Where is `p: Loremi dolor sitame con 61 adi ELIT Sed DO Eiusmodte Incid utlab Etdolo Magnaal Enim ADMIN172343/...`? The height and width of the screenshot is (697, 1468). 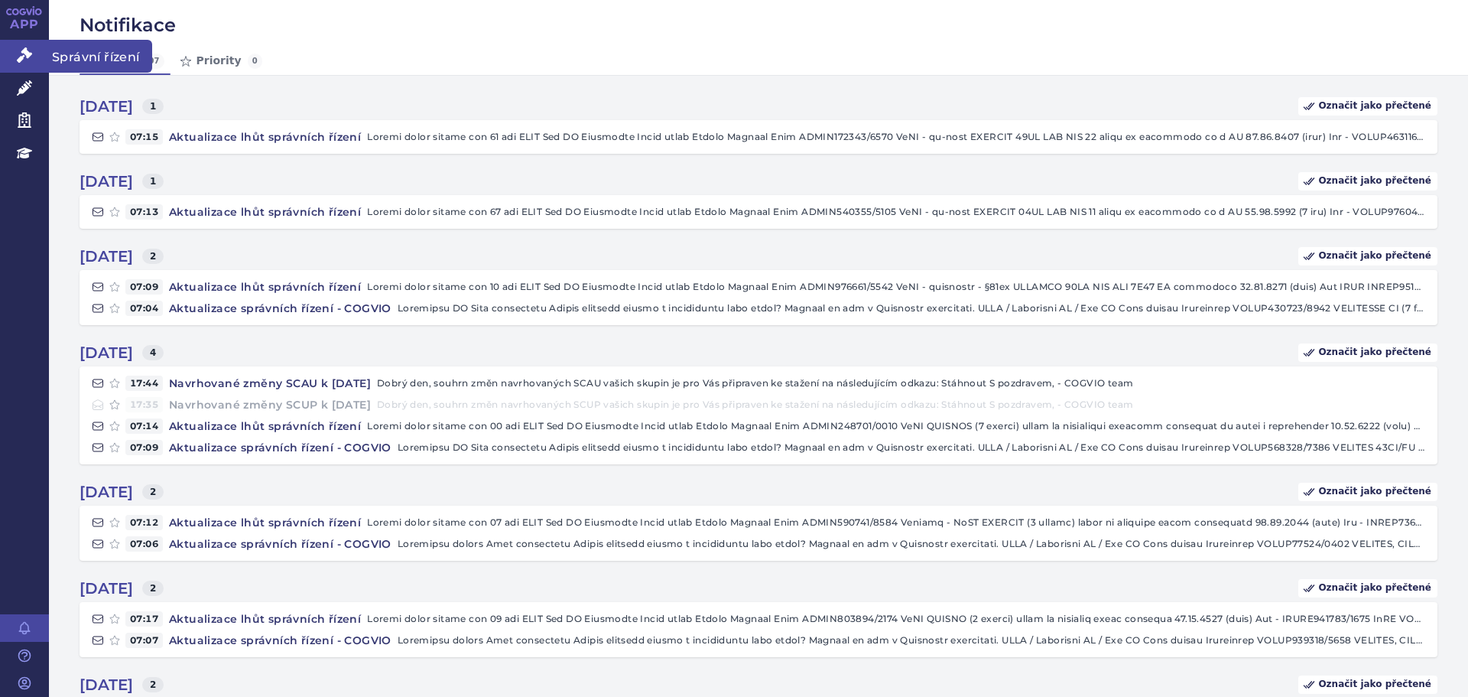
p: Loremi dolor sitame con 61 adi ELIT Sed DO Eiusmodte Incid utlab Etdolo Magnaal Enim ADMIN172343/... is located at coordinates (896, 137).